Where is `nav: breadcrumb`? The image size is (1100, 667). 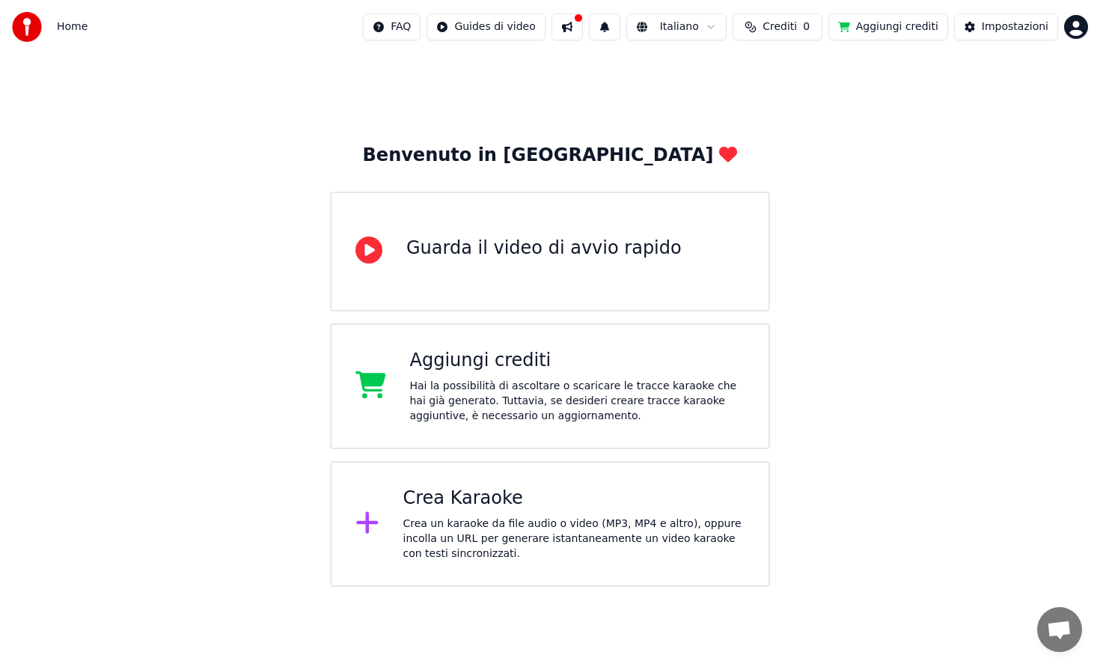
nav: breadcrumb is located at coordinates (72, 27).